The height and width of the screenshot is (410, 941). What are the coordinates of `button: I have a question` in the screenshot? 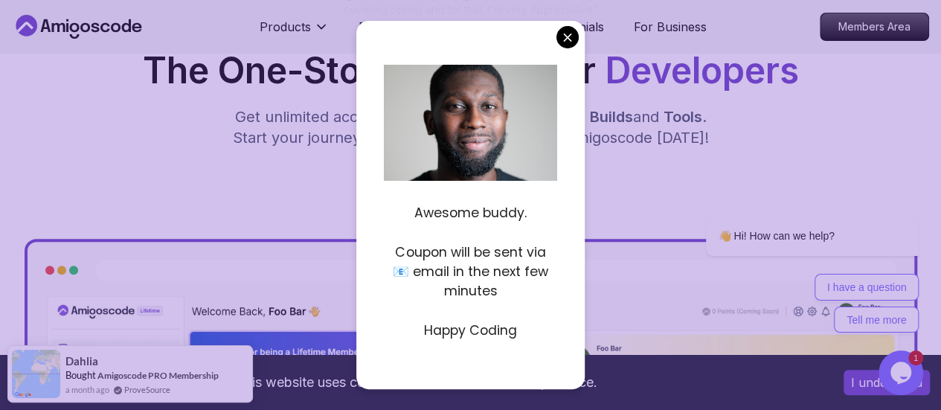 It's located at (208, 188).